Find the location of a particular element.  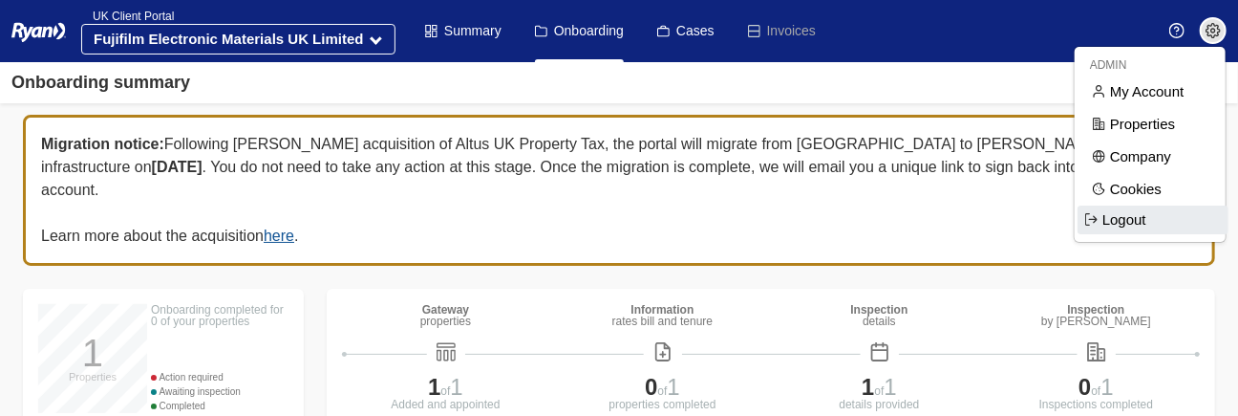

button: Fujifilm Electronic Materials UK Limited is located at coordinates (238, 39).